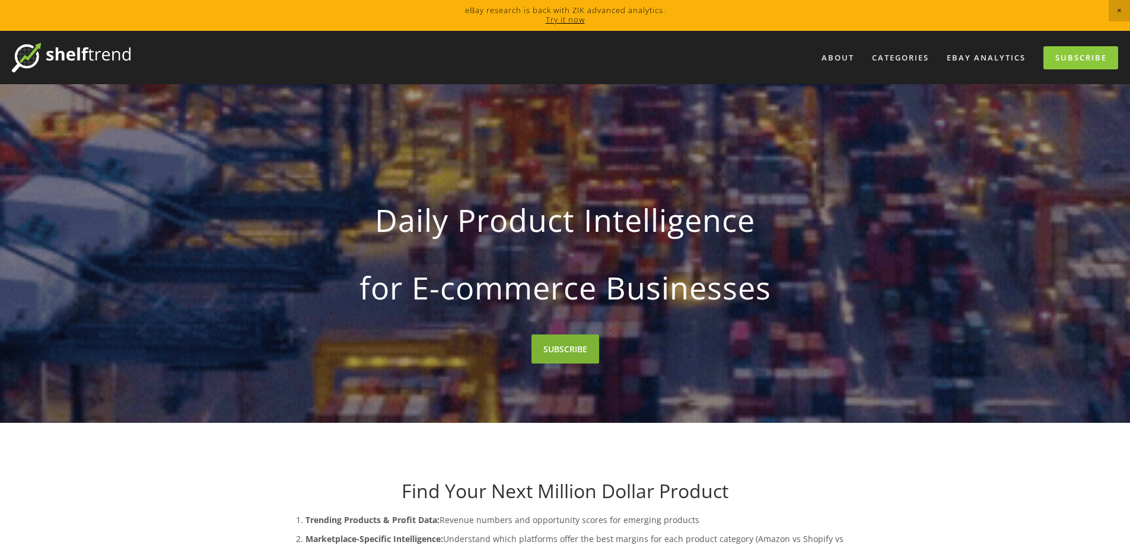 The image size is (1130, 545). Describe the element at coordinates (373, 520) in the screenshot. I see `strong: Trending Products & Profit Data:` at that location.